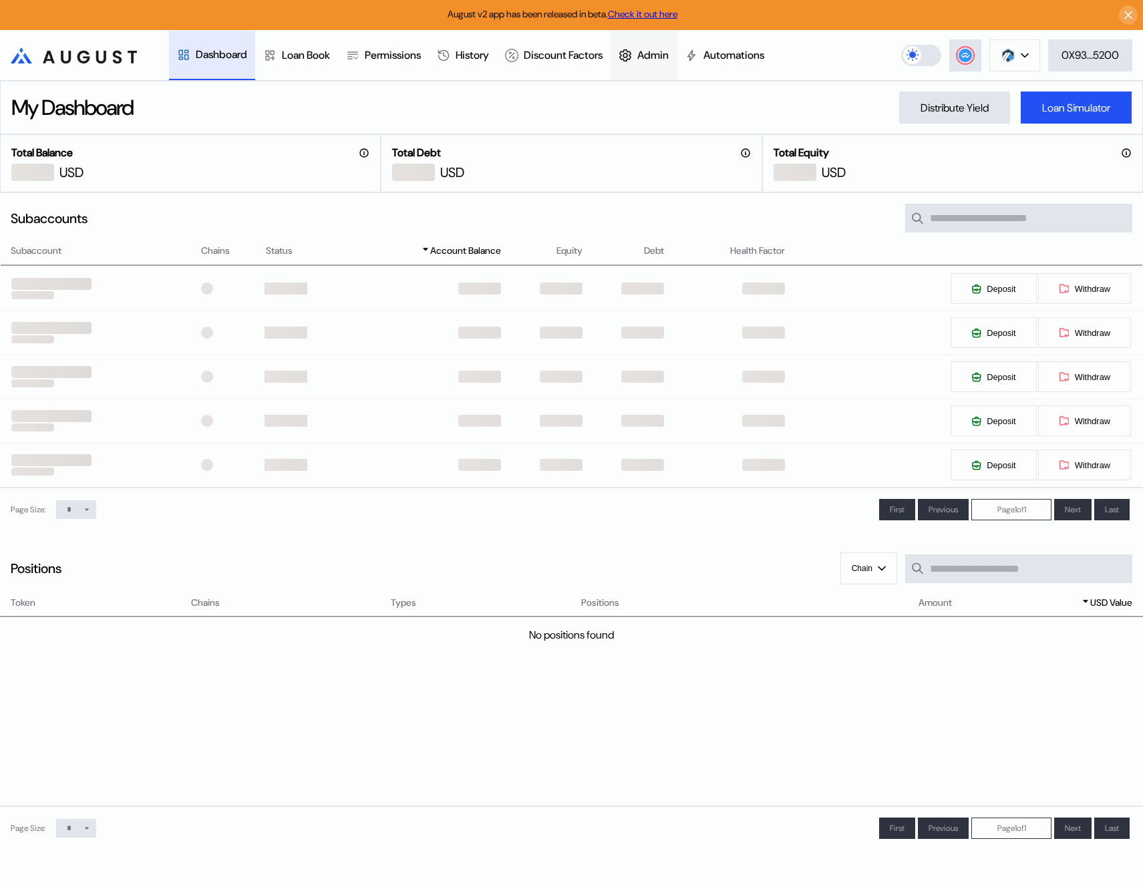 This screenshot has width=1143, height=887. I want to click on div: Loan Simulator, so click(1076, 108).